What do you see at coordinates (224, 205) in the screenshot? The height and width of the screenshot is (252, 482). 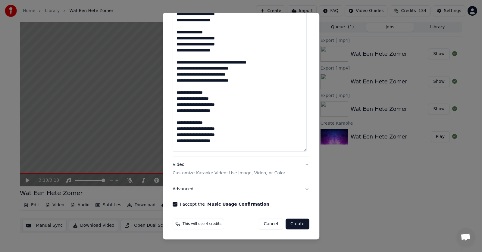 I see `label: I accept the` at bounding box center [224, 205].